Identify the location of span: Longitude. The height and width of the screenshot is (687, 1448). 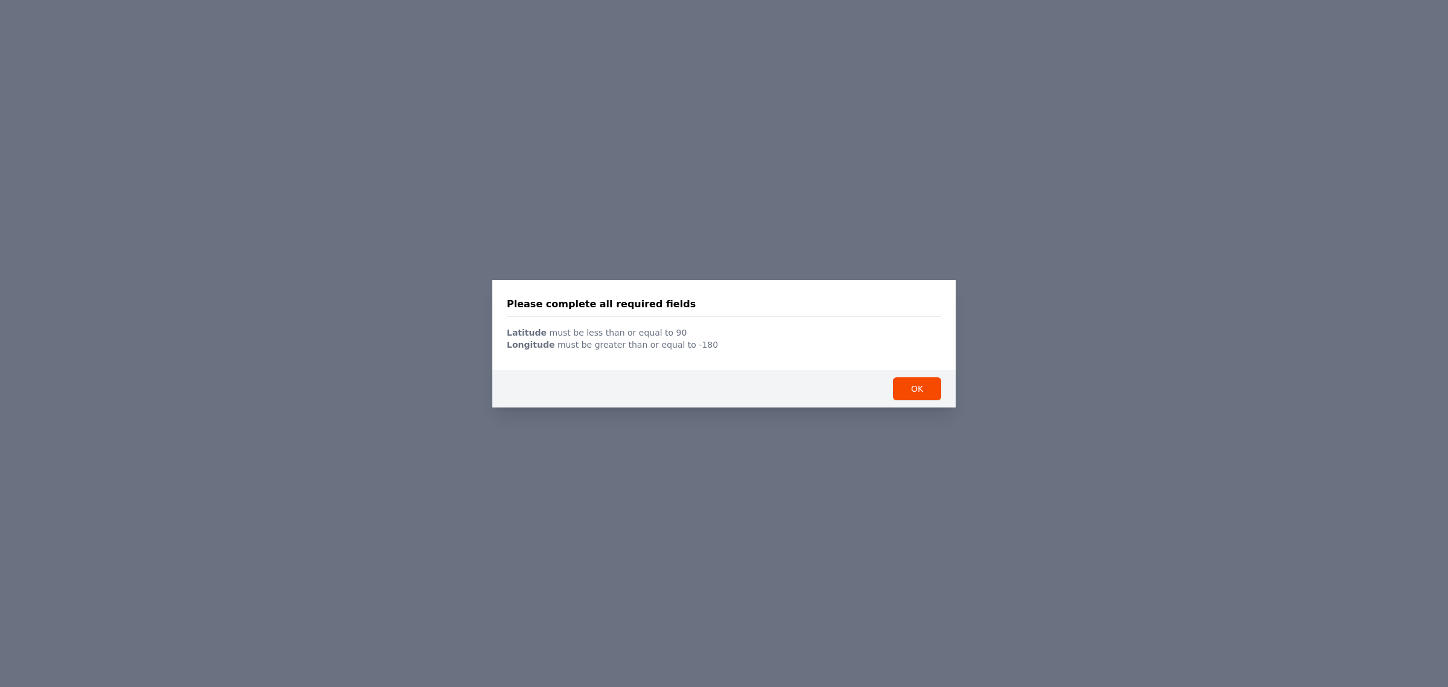
(531, 344).